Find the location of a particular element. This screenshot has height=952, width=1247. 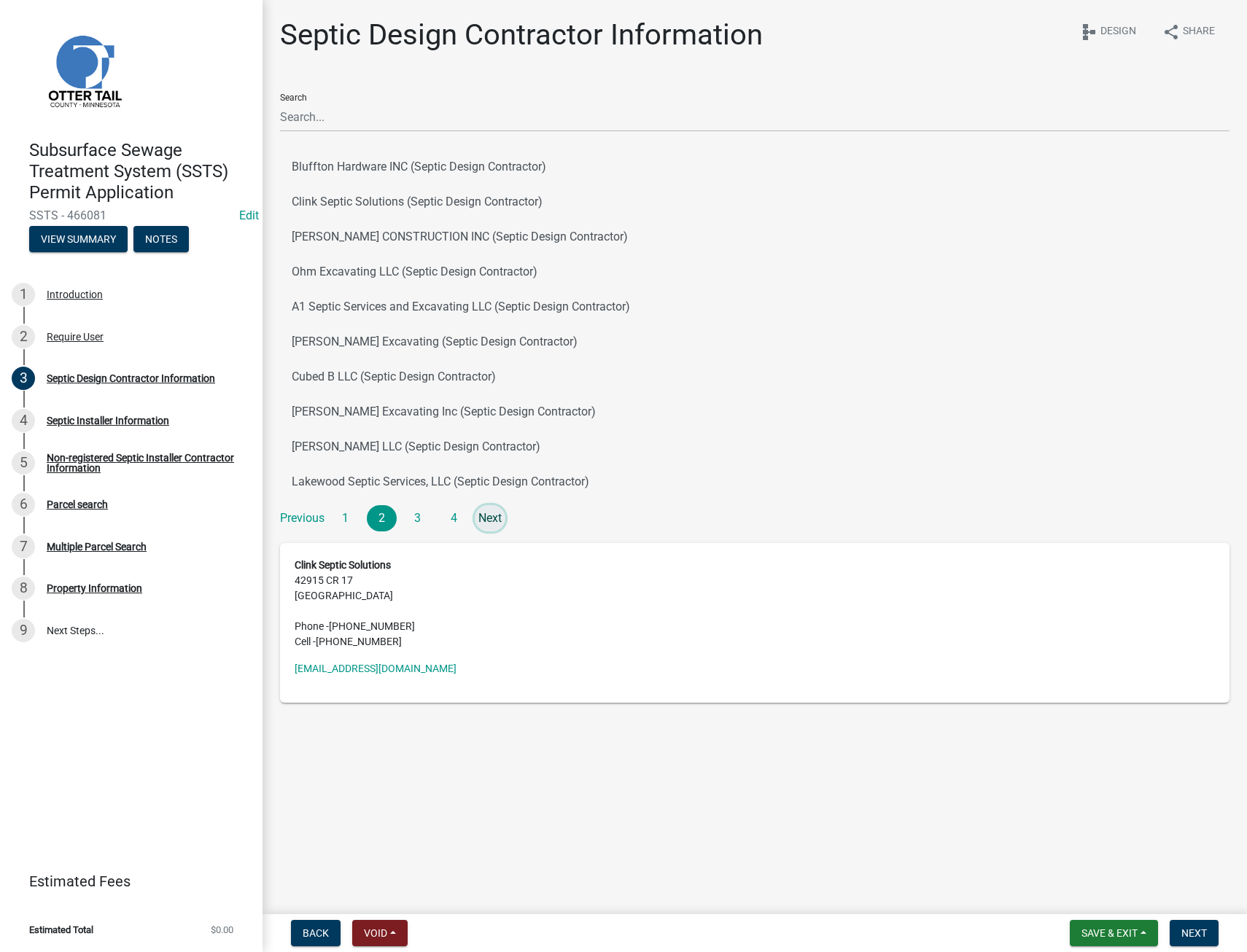

div: 1 is located at coordinates (24, 295).